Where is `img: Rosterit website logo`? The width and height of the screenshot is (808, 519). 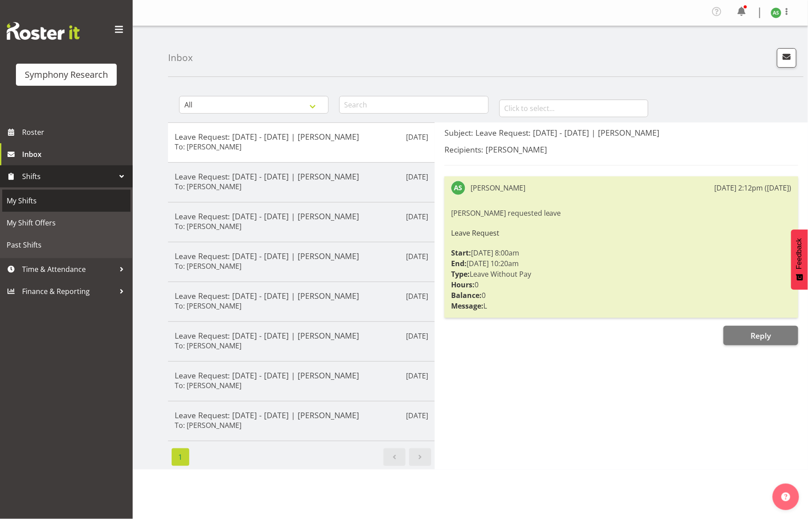 img: Rosterit website logo is located at coordinates (43, 31).